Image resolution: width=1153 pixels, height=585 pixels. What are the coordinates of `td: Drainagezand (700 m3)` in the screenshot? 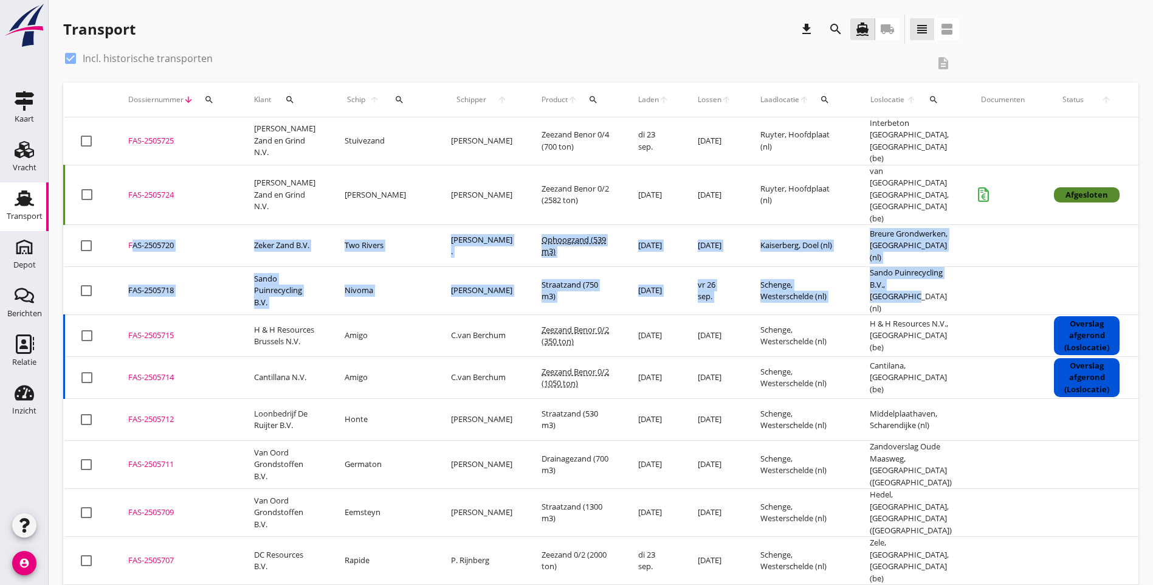 It's located at (575, 464).